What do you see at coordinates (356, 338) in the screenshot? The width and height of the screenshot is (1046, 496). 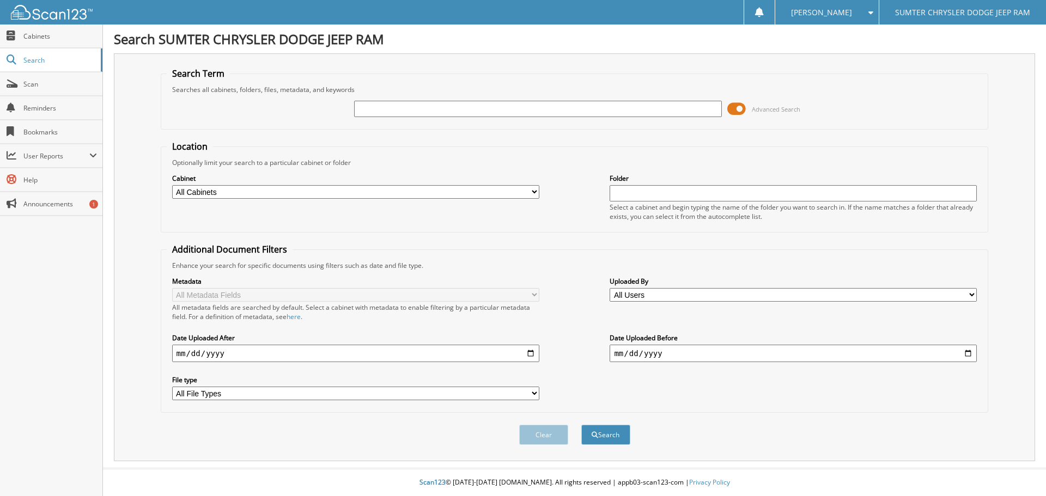 I see `label: Date Uploaded After` at bounding box center [356, 338].